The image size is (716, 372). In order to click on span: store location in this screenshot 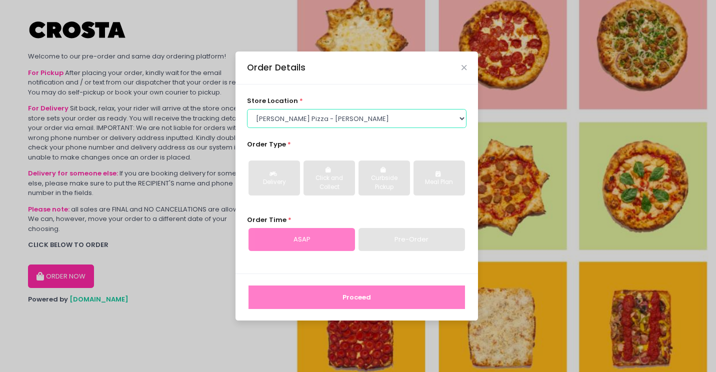, I will do `click(272, 100)`.